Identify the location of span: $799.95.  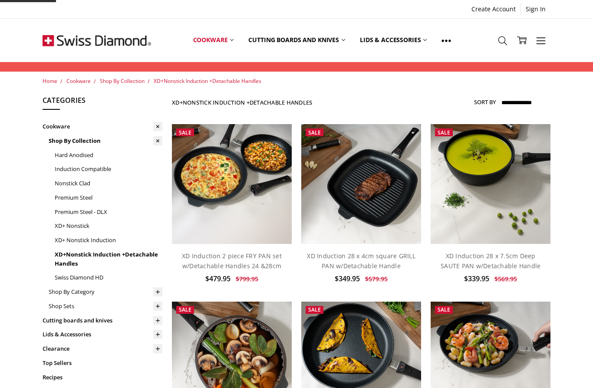
(247, 279).